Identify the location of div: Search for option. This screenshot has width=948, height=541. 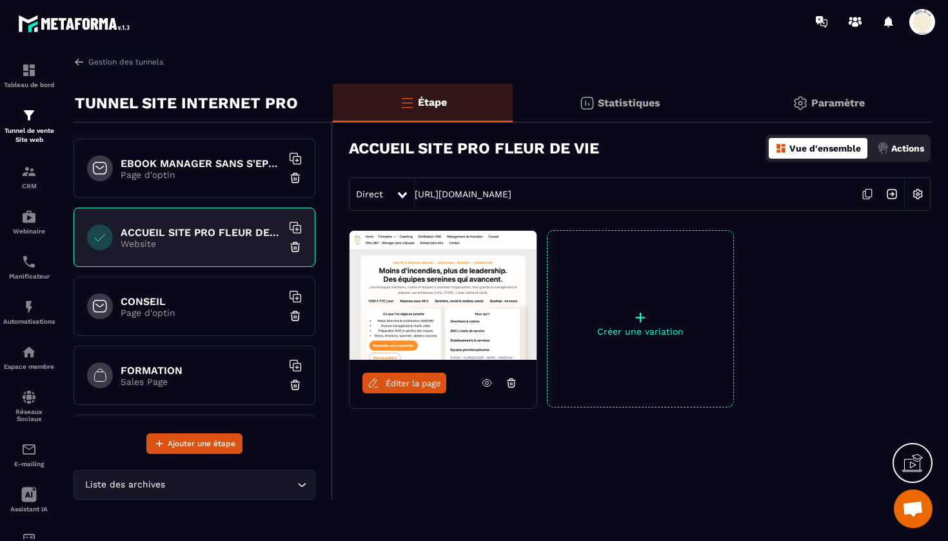
(194, 485).